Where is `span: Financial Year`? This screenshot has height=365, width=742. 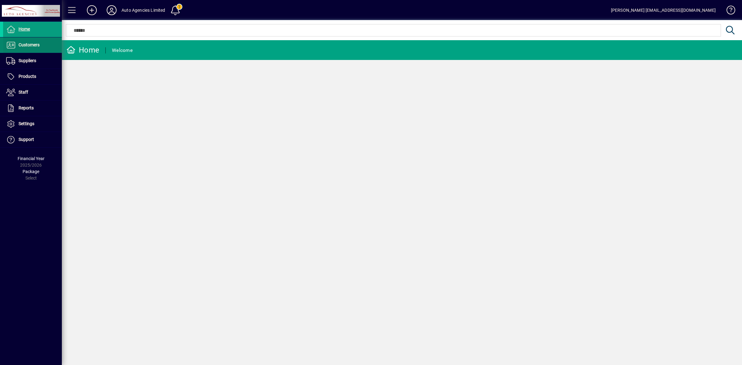
span: Financial Year is located at coordinates (31, 159).